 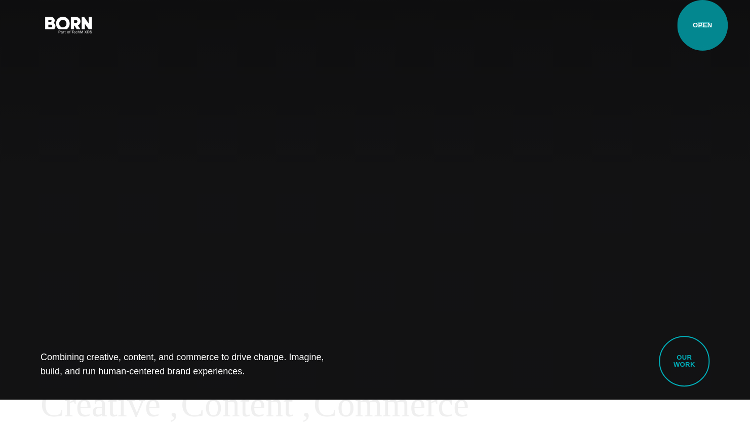 What do you see at coordinates (100, 404) in the screenshot?
I see `a: Creative` at bounding box center [100, 404].